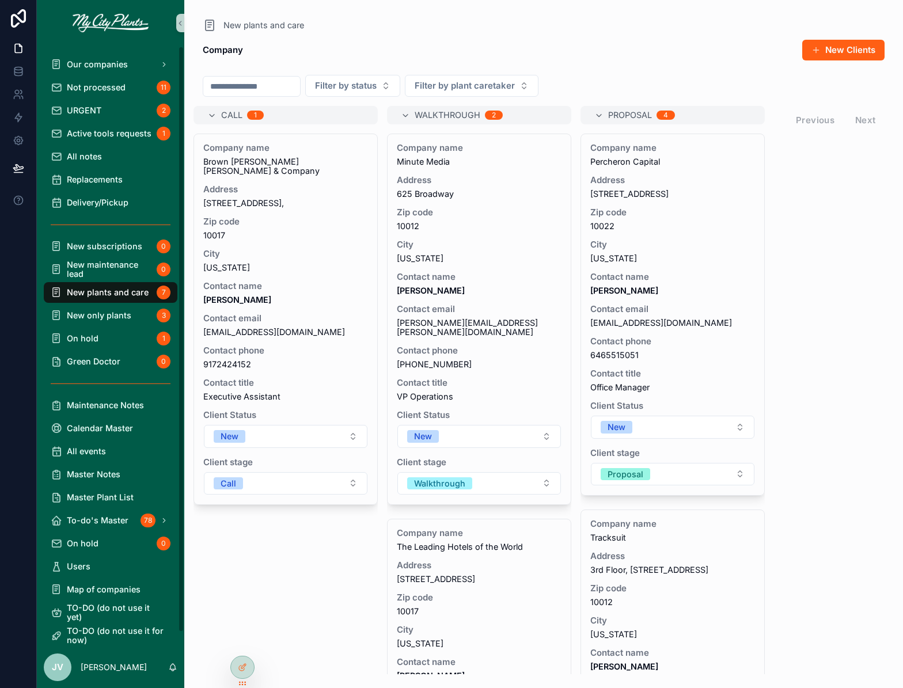 The width and height of the screenshot is (903, 688). Describe the element at coordinates (105, 405) in the screenshot. I see `span: Maintenance Notes` at that location.